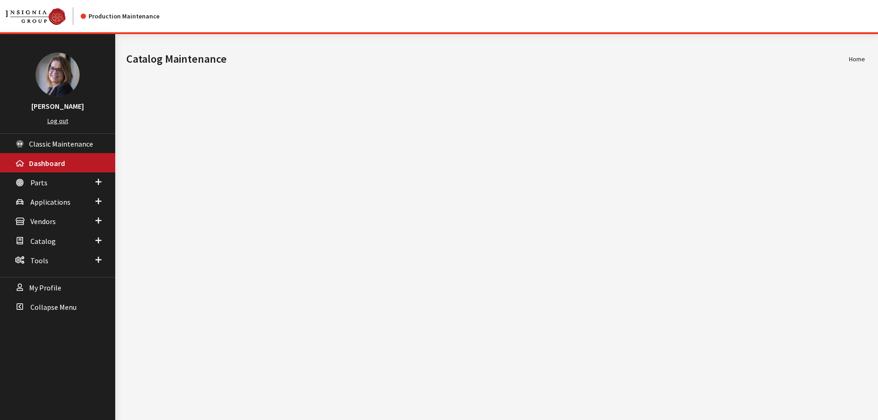 This screenshot has width=878, height=420. I want to click on span: Catalog, so click(43, 241).